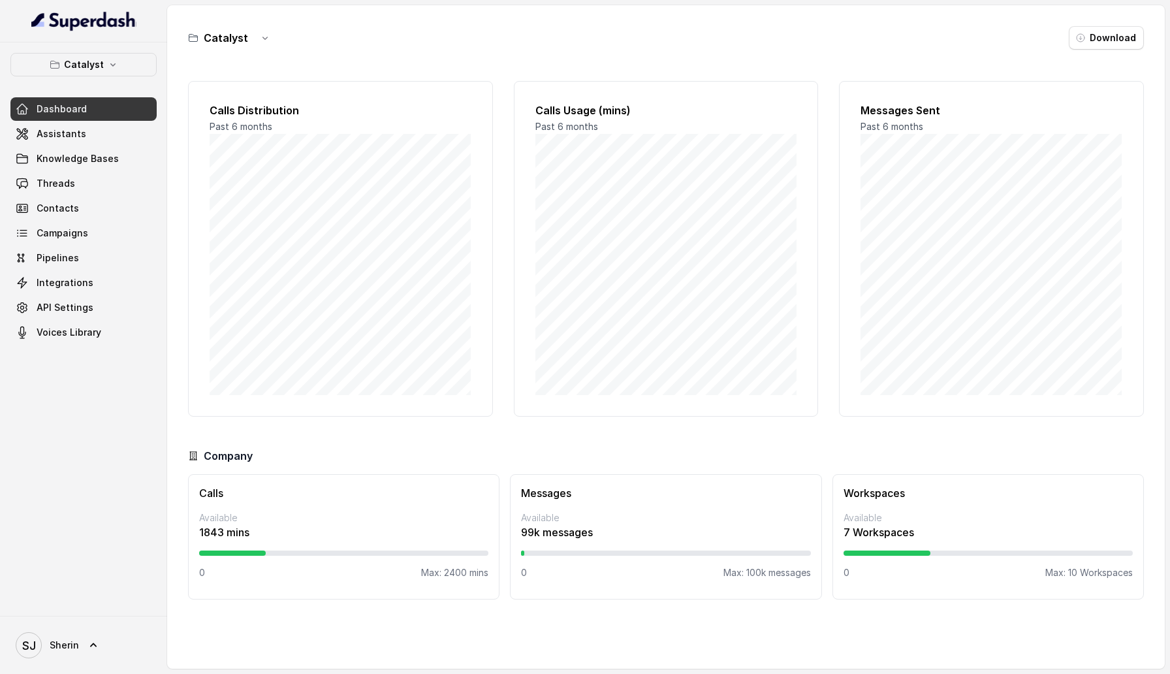  Describe the element at coordinates (340, 110) in the screenshot. I see `h2: Calls Distribution` at that location.